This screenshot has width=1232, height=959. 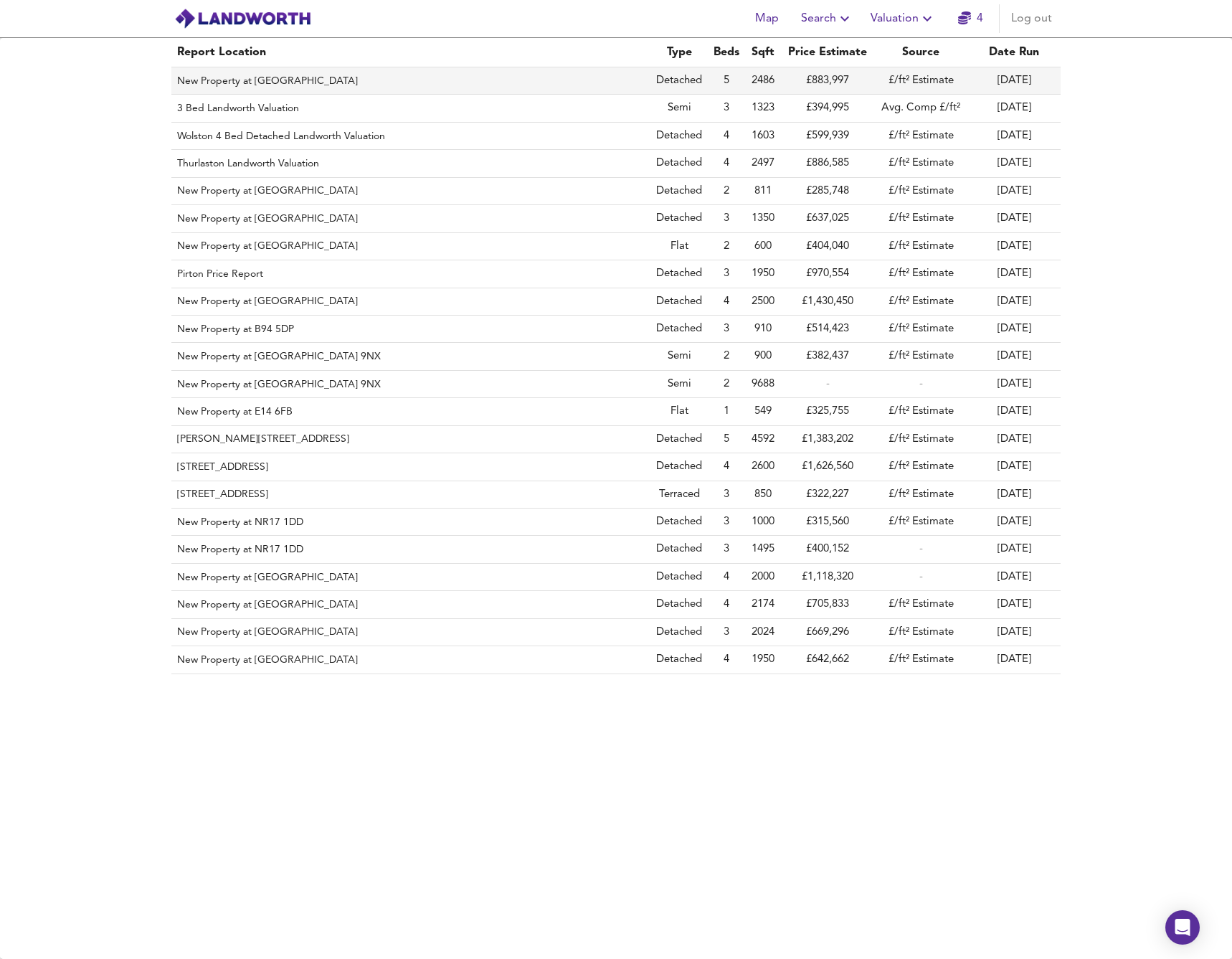 I want to click on td: 1950, so click(x=763, y=274).